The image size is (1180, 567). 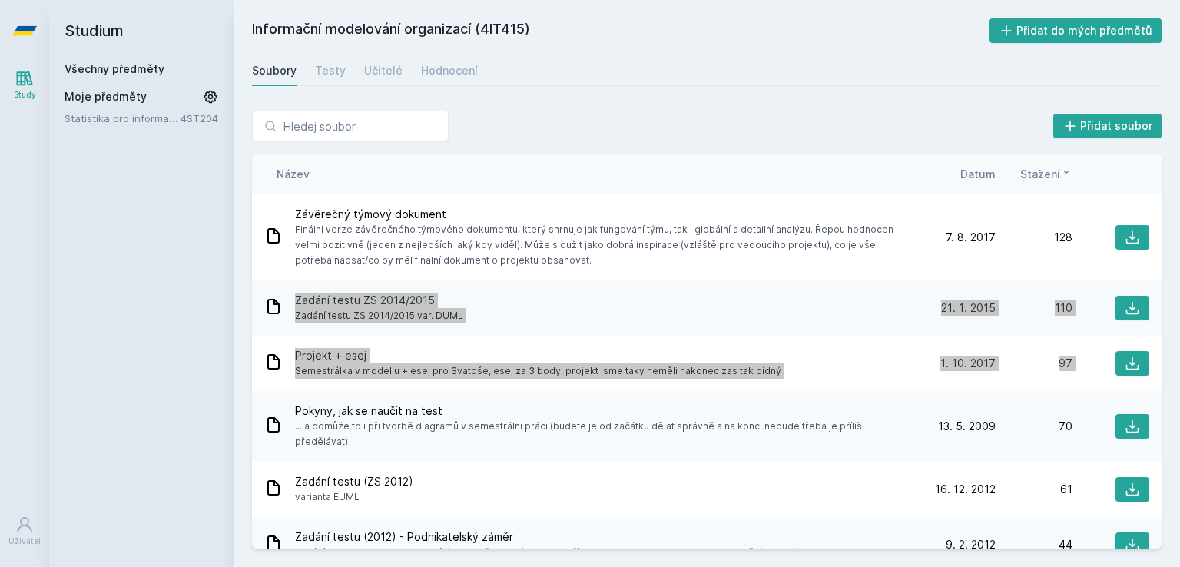 I want to click on span: Datum, so click(x=978, y=174).